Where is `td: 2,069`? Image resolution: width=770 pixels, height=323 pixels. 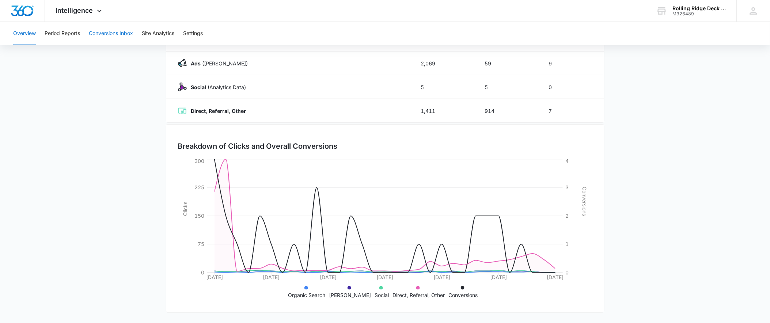
td: 2,069 is located at coordinates (444, 63).